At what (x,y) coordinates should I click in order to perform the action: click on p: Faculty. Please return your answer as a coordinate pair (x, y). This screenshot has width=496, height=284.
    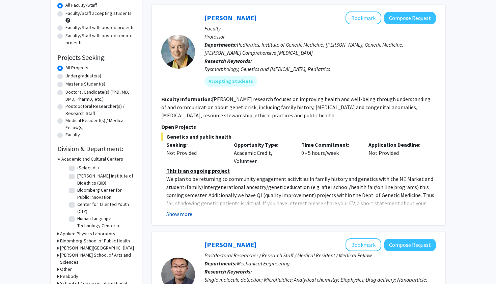
    Looking at the image, I should click on (320, 28).